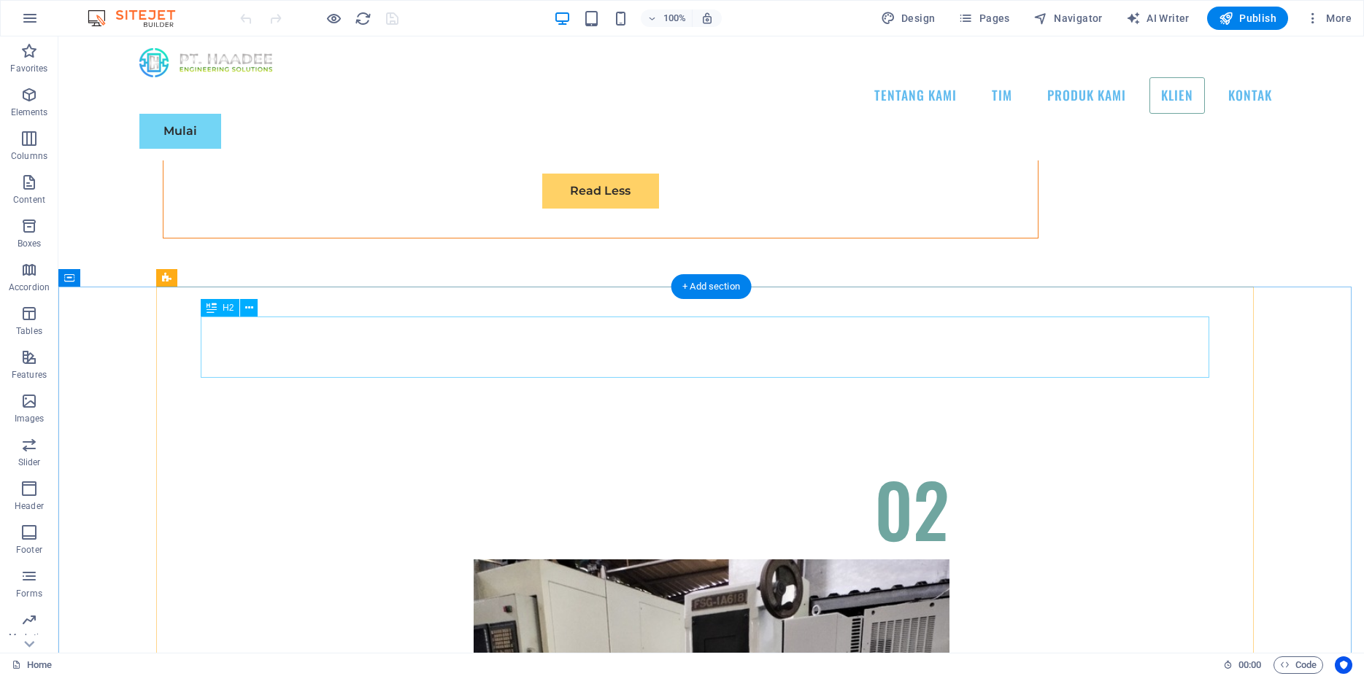  What do you see at coordinates (1249, 666) in the screenshot?
I see `span: 00 00` at bounding box center [1249, 666].